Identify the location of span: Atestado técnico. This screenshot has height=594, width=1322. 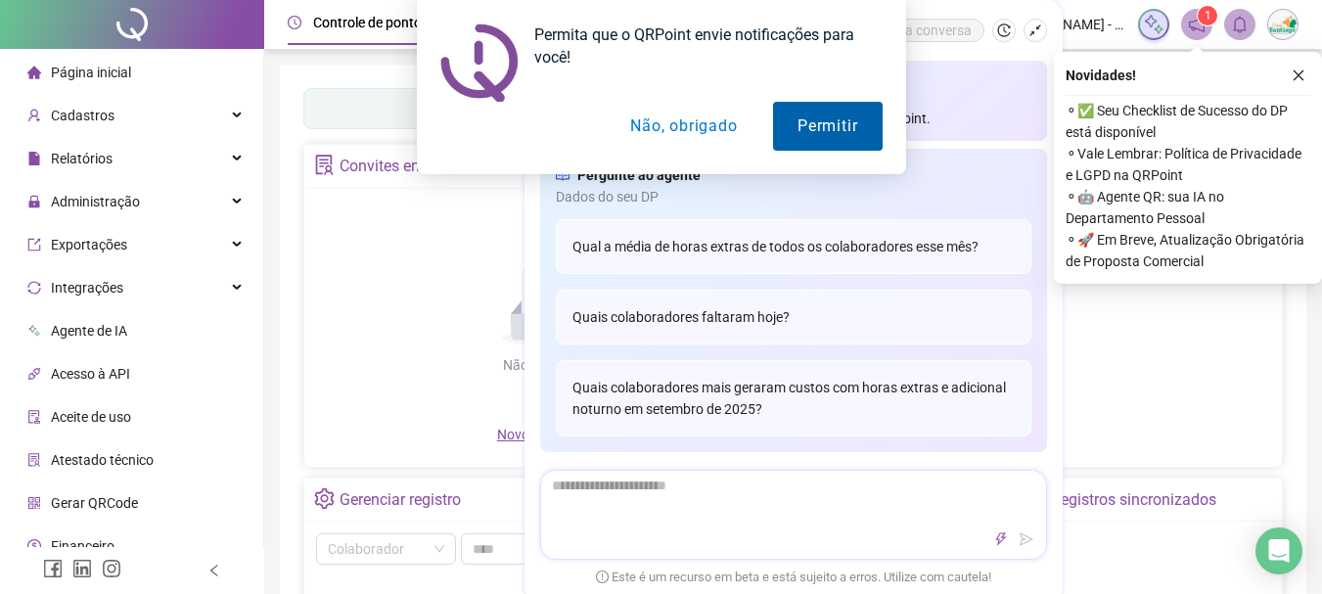
(102, 460).